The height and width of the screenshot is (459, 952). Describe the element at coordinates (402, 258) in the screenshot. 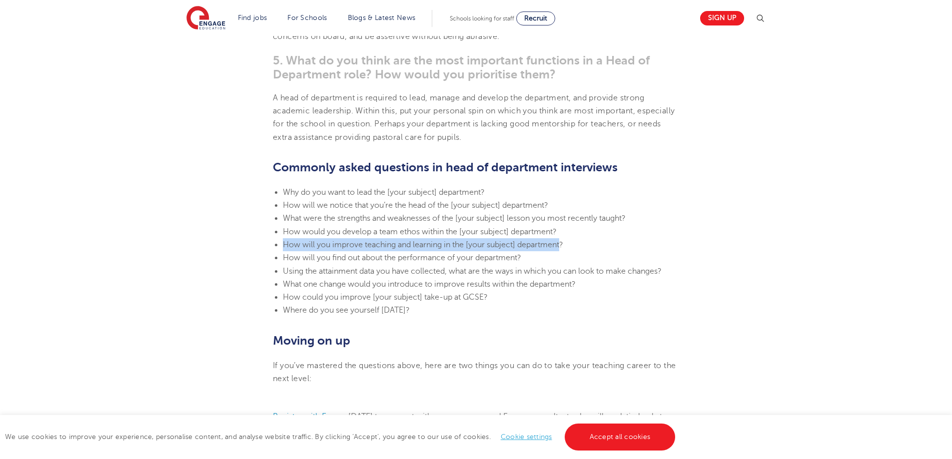

I see `span: How will you find out about the performance of your department?` at that location.